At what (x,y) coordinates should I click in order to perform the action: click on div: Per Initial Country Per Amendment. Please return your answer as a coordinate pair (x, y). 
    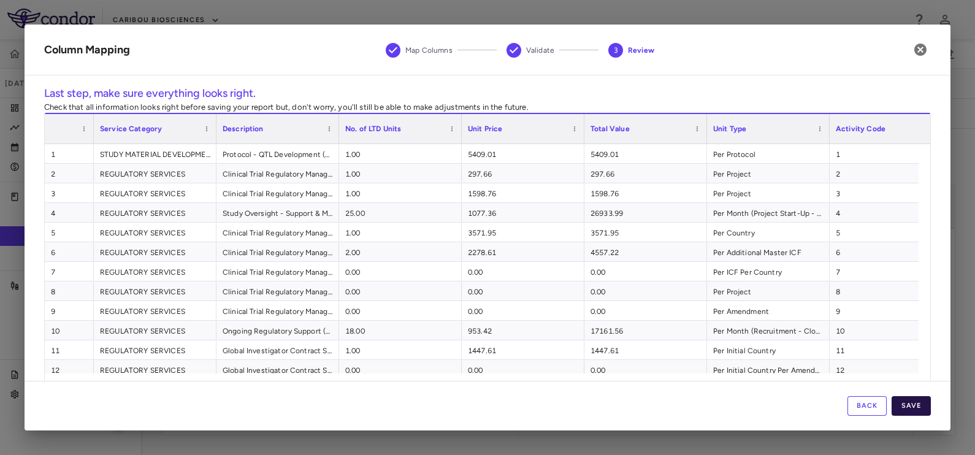
    Looking at the image, I should click on (768, 369).